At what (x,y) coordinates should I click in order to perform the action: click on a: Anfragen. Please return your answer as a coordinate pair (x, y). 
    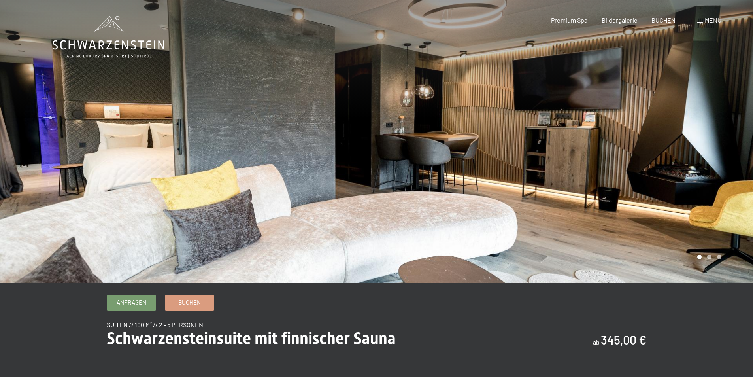
    Looking at the image, I should click on (131, 302).